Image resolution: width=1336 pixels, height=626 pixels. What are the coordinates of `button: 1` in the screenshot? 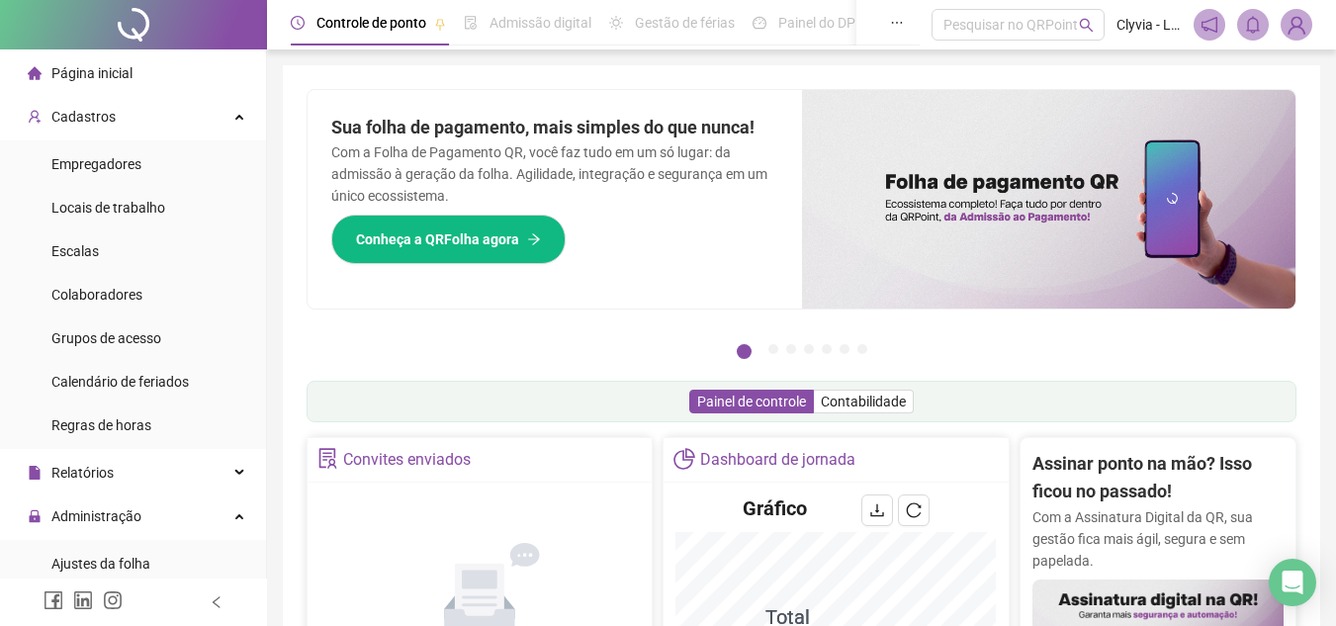 It's located at (744, 351).